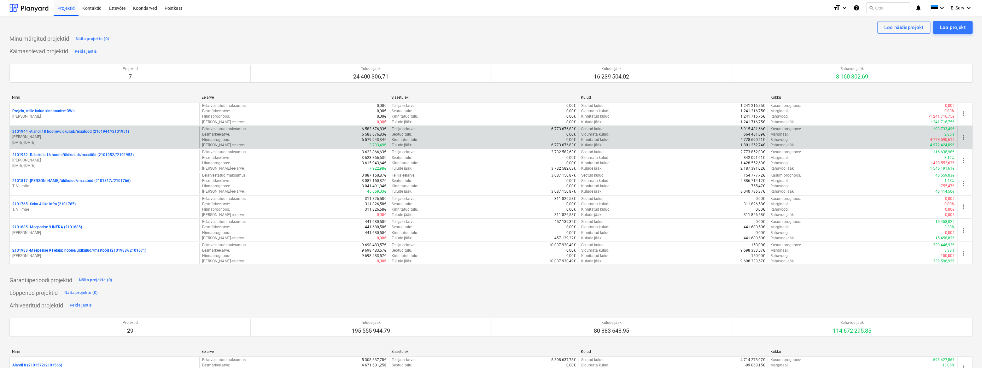 The image size is (982, 368). What do you see at coordinates (888, 8) in the screenshot?
I see `button: Otsi` at bounding box center [888, 8].